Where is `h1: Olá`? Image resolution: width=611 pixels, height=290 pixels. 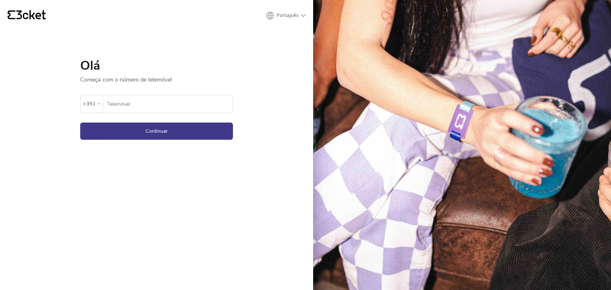
h1: Olá is located at coordinates (156, 66).